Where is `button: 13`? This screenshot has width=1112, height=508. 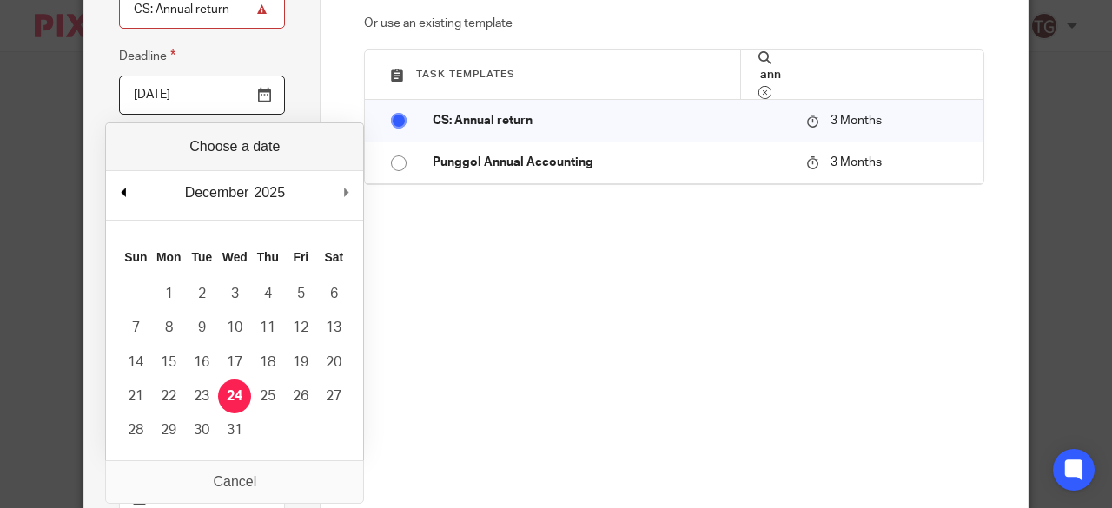
button: 13 is located at coordinates (334, 328).